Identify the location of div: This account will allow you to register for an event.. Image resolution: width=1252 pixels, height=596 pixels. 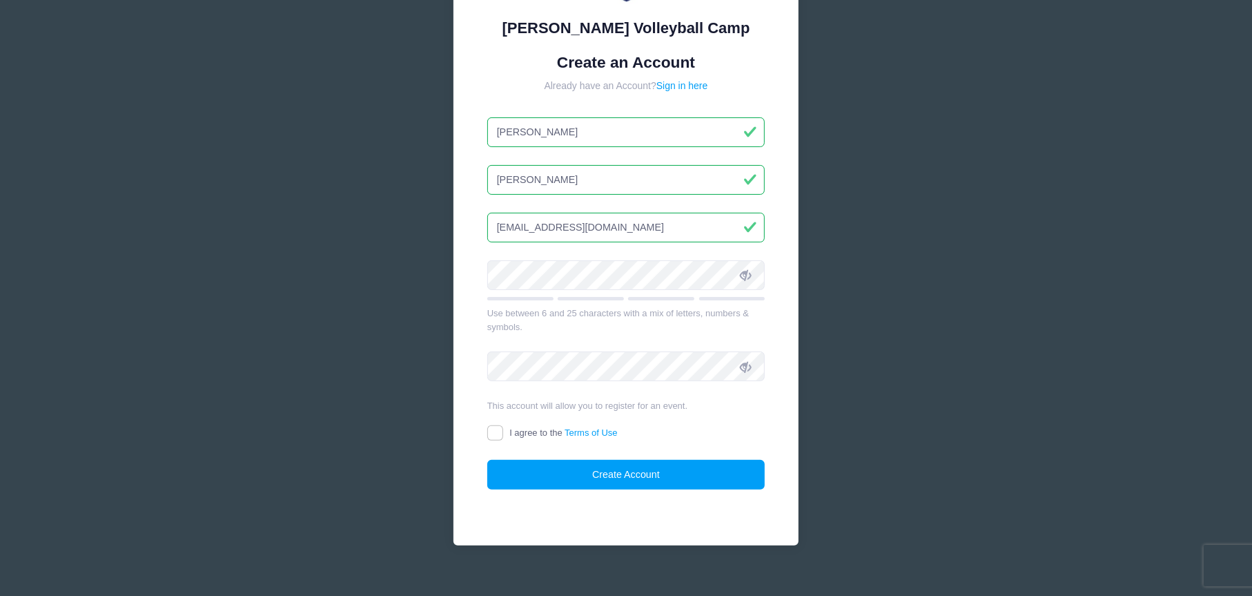
(626, 406).